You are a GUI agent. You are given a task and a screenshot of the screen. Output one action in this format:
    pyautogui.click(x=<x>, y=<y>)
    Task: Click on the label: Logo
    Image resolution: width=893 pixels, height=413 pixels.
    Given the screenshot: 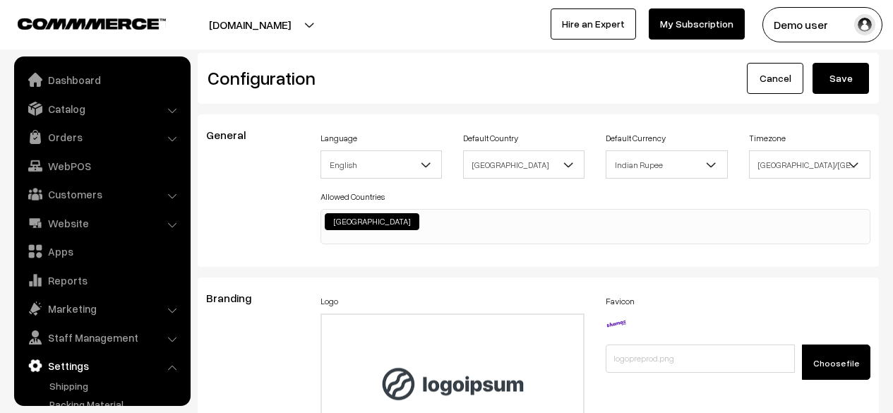 What is the action you would take?
    pyautogui.click(x=329, y=301)
    